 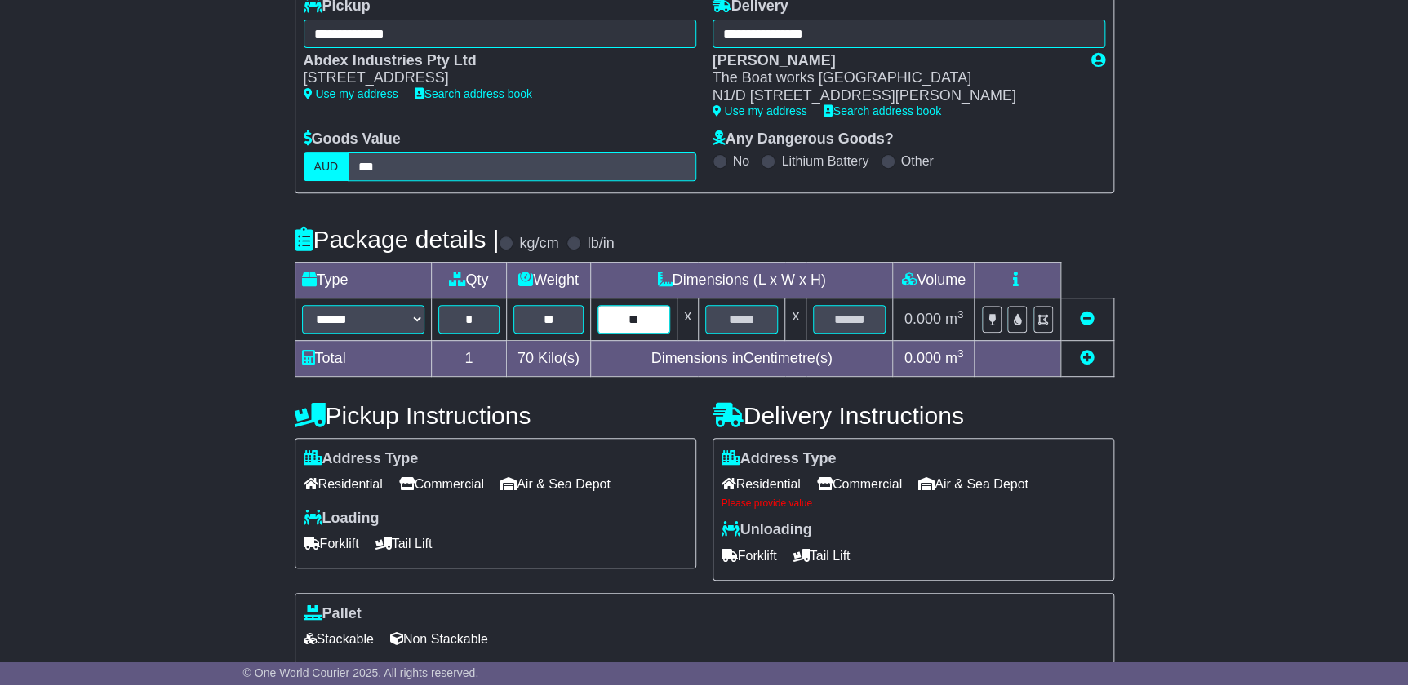 I want to click on td: Dimensions (L x W x H), so click(x=741, y=280).